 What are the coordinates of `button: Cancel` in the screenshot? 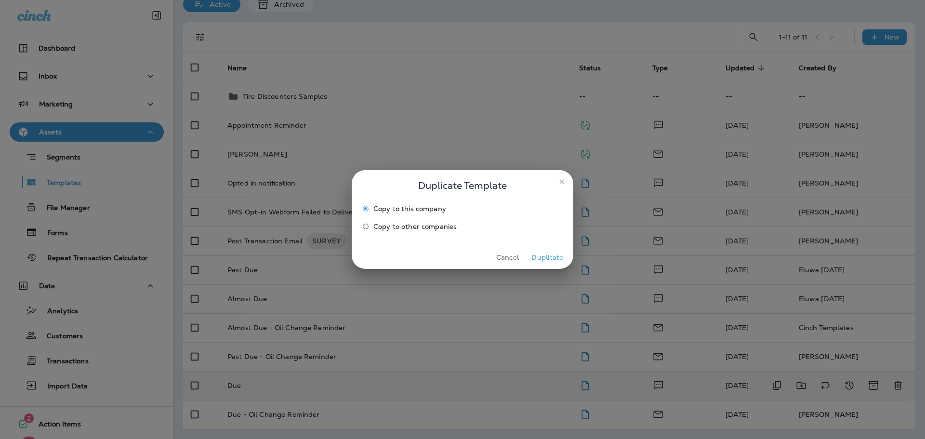 It's located at (508, 257).